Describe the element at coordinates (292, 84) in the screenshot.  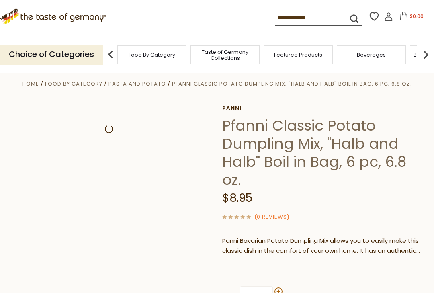
I see `a: Pfanni Classic Potato Dumpling Mix, "Halb and Halb" Boil in Bag, 6 pc, 6.8 oz.` at that location.